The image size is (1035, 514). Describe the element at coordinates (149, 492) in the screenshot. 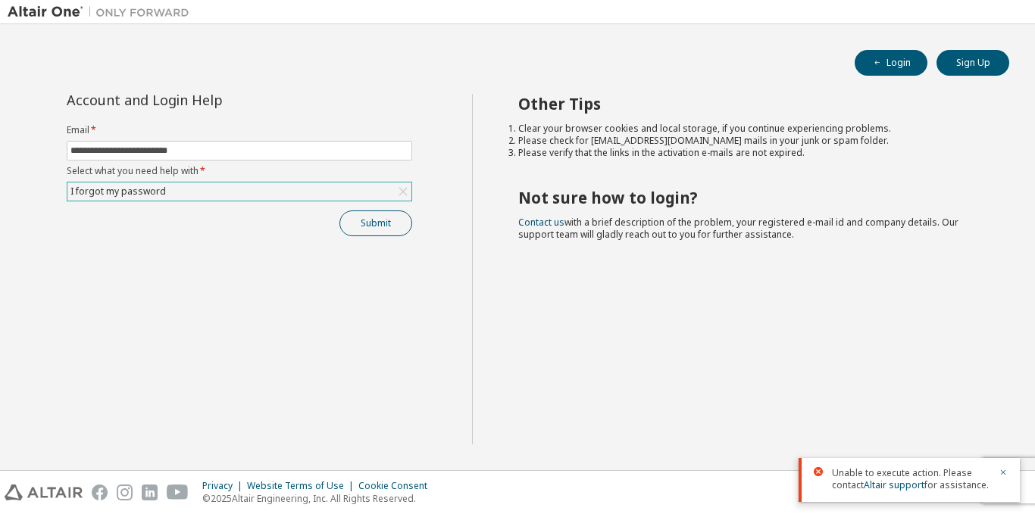

I see `img: linkedin.svg` at that location.